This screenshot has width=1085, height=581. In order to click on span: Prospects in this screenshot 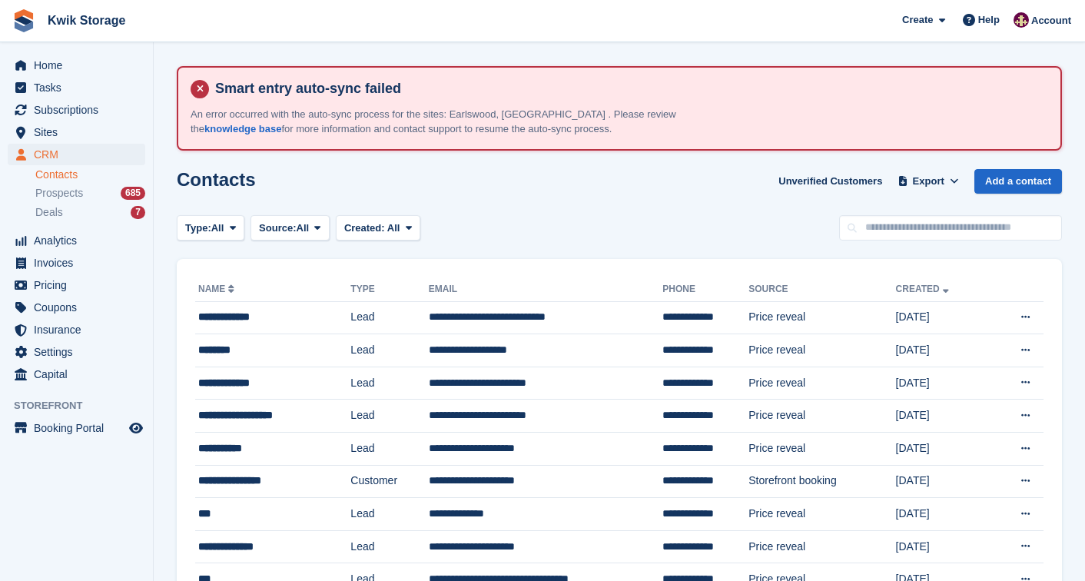, I will do `click(59, 193)`.